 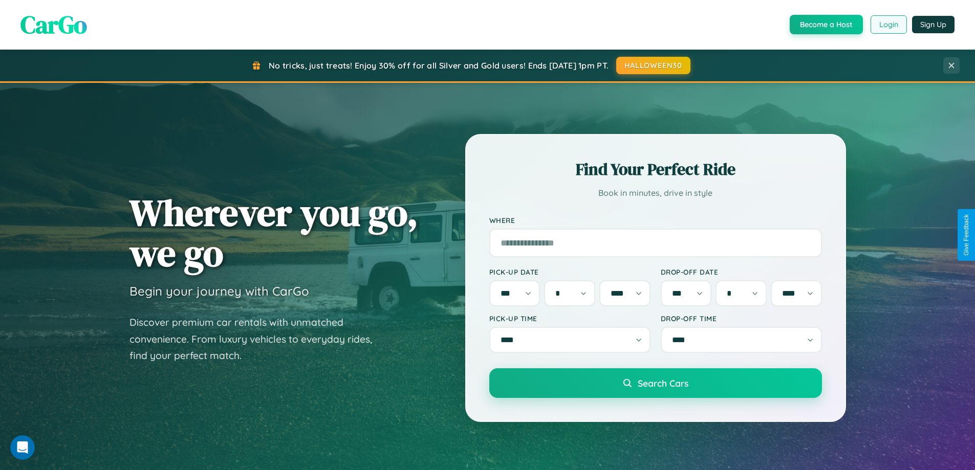 I want to click on button: Search Cars, so click(x=656, y=383).